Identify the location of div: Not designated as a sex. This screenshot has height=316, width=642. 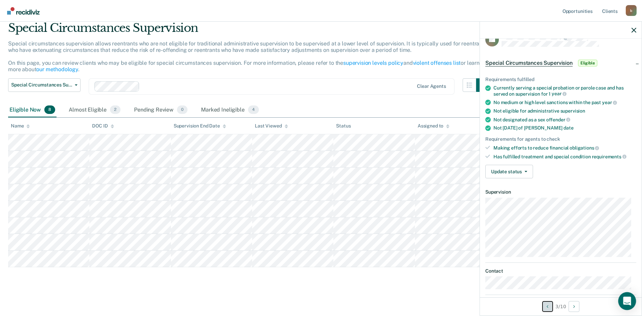
(565, 120).